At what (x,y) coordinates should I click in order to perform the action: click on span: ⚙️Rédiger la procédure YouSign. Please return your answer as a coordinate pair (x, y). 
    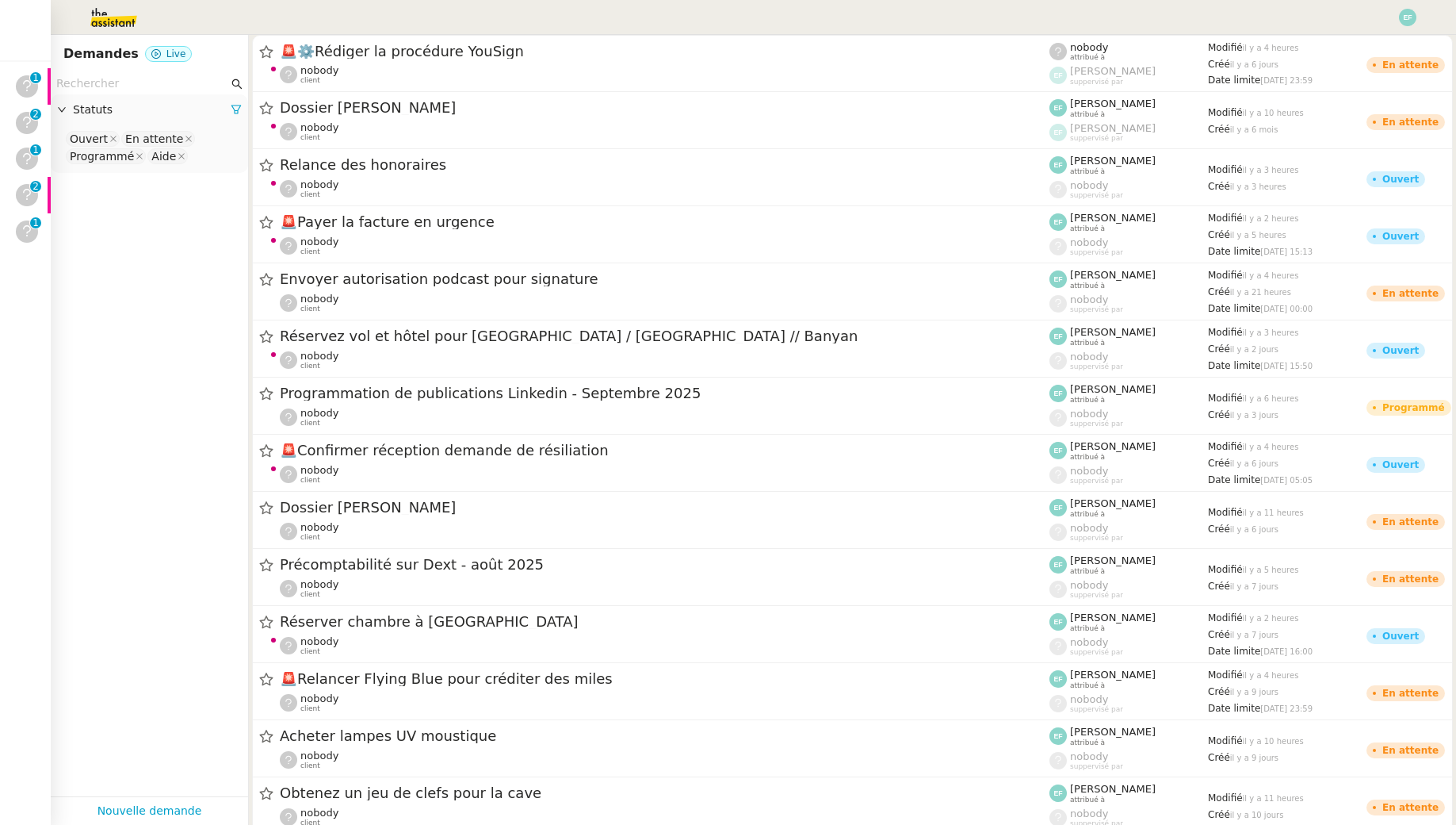
    Looking at the image, I should click on (664, 52).